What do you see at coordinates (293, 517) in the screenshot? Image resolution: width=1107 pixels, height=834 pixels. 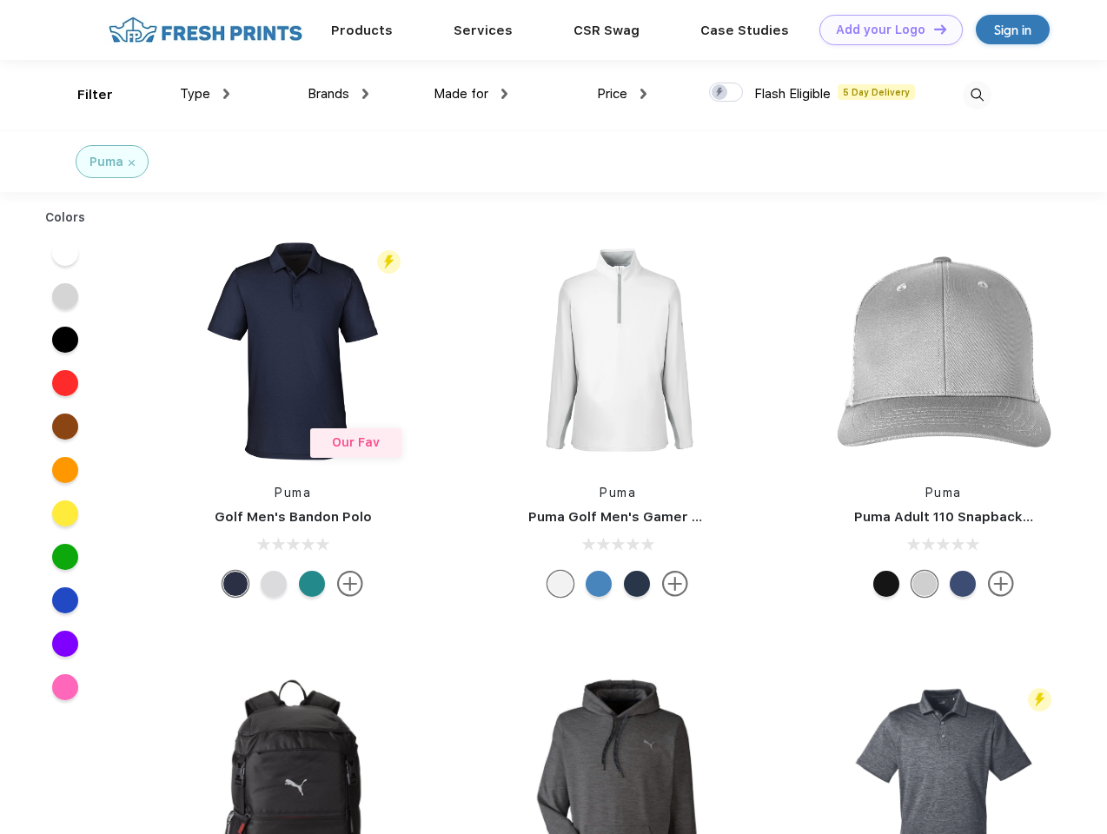 I see `a: Golf Men's Bandon Polo` at bounding box center [293, 517].